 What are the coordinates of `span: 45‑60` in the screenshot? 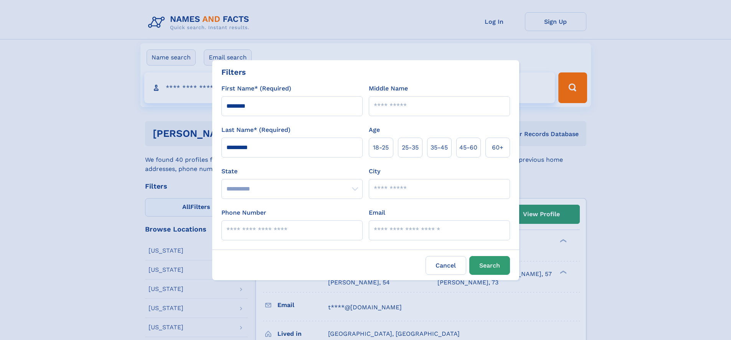 It's located at (468, 148).